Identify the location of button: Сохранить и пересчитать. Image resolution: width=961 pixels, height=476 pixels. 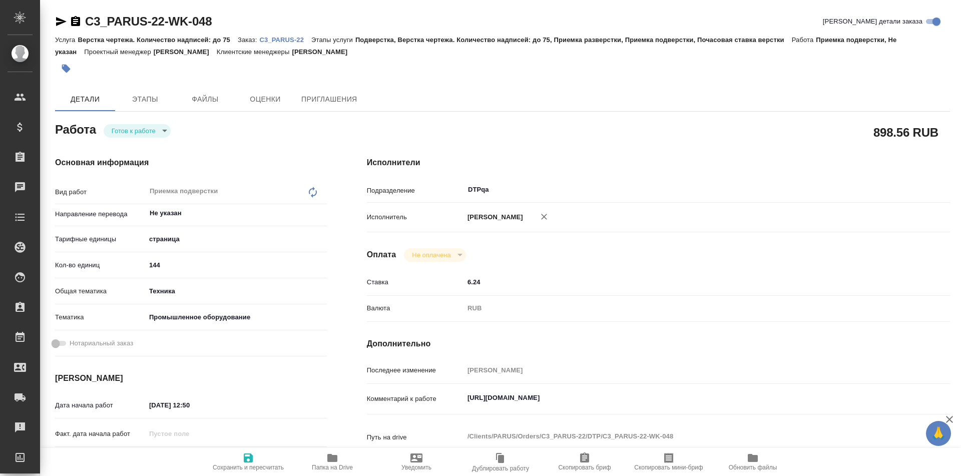
(248, 462).